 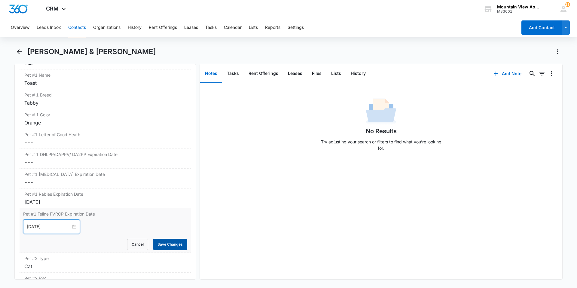 I want to click on button: Calendar, so click(x=233, y=28).